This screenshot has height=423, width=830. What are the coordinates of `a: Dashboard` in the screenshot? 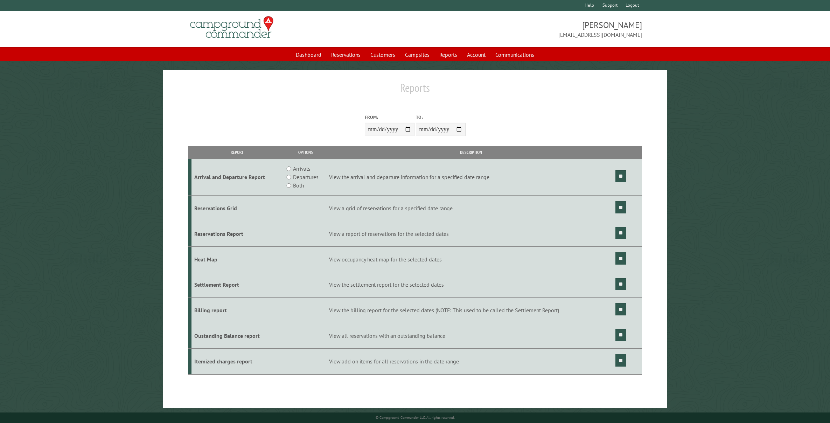 It's located at (309, 55).